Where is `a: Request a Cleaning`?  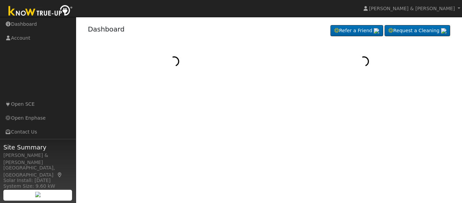 a: Request a Cleaning is located at coordinates (417, 31).